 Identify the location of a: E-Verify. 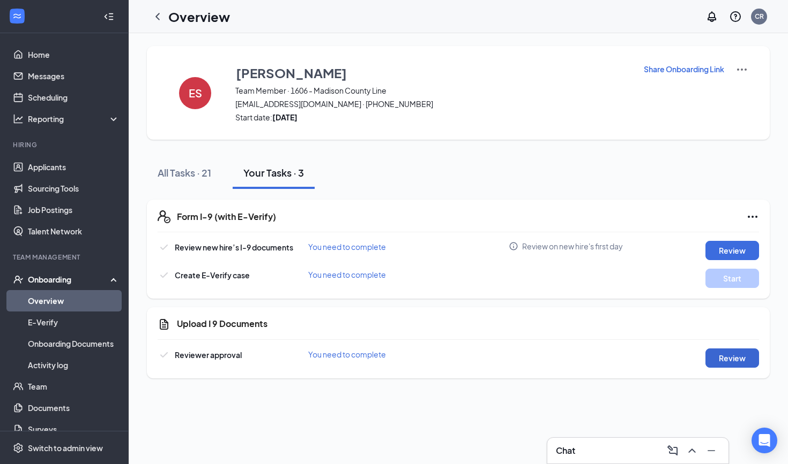
(73, 323).